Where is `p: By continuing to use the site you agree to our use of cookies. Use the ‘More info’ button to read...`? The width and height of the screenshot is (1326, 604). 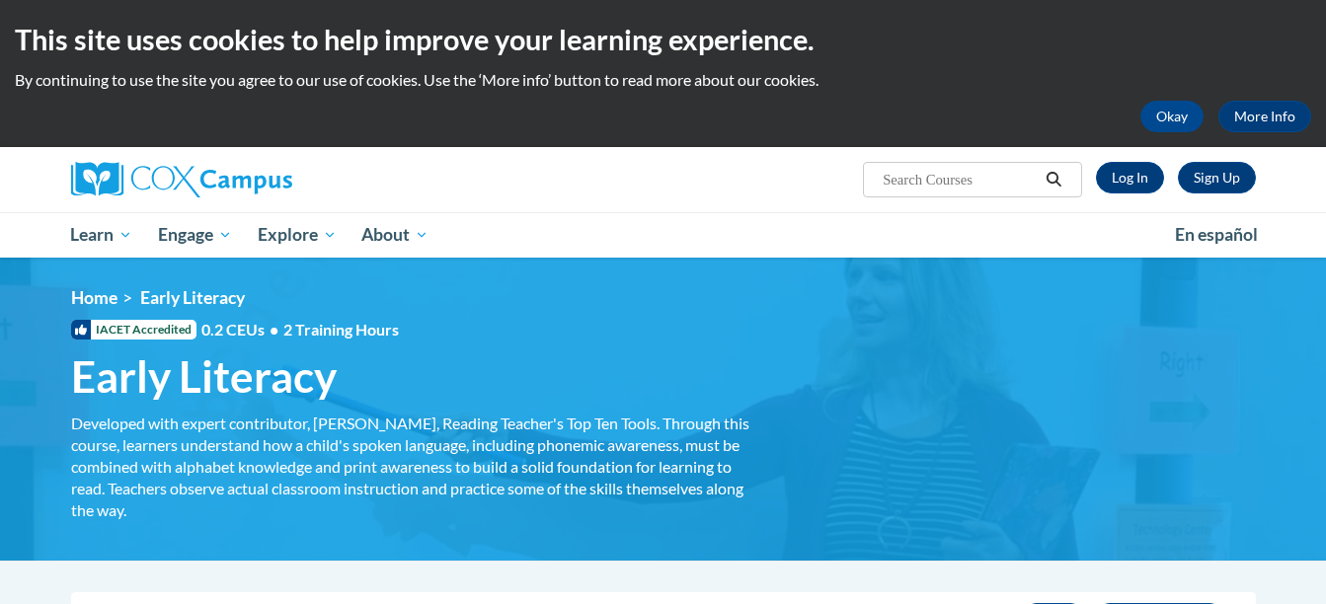
p: By continuing to use the site you agree to our use of cookies. Use the ‘More info’ button to read... is located at coordinates (662, 80).